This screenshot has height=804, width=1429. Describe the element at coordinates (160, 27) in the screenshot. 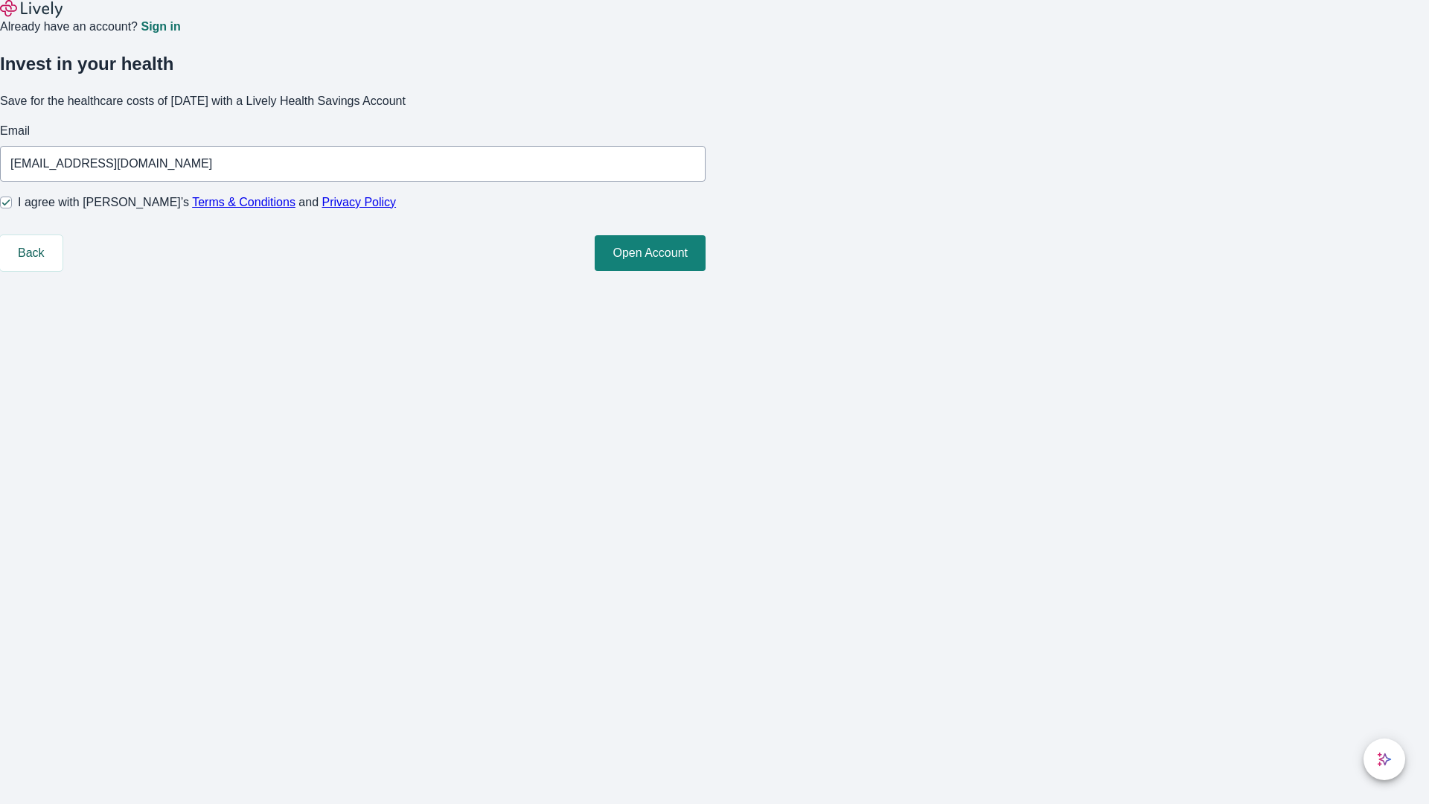

I see `div: Sign in` at that location.